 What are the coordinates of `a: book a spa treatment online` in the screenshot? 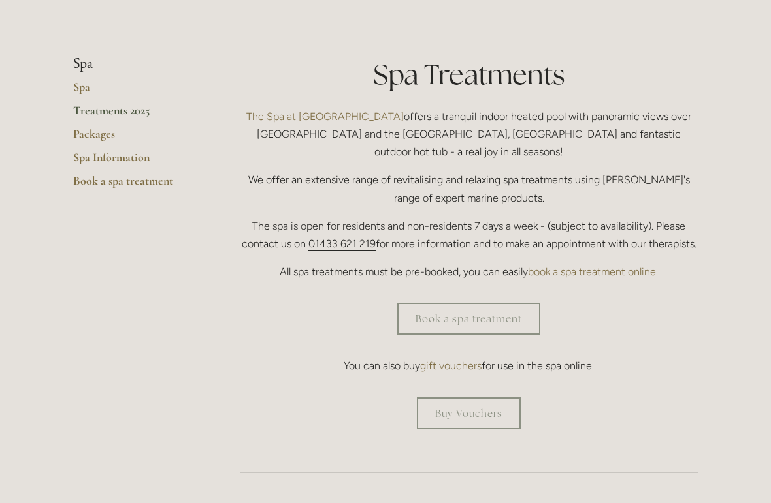 It's located at (592, 272).